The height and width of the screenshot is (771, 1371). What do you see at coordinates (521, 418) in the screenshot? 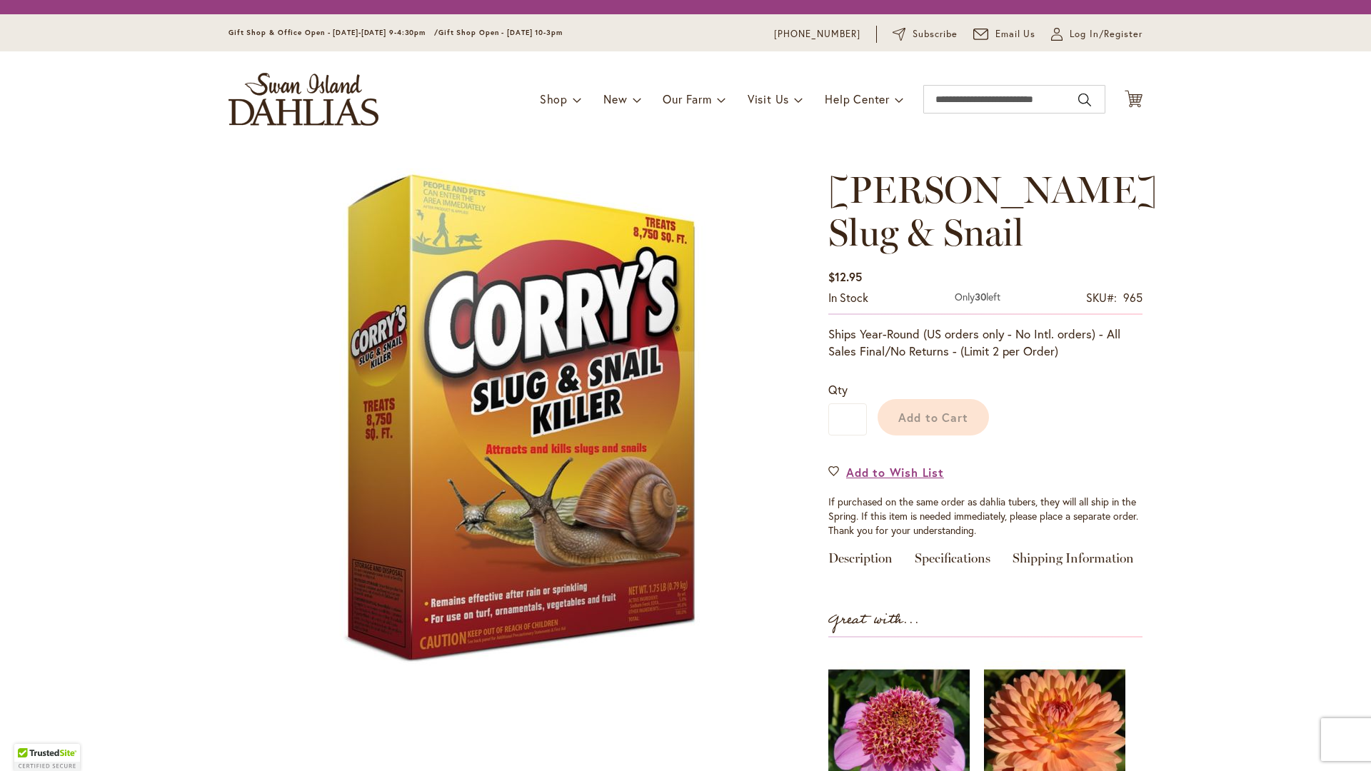
I see `img: main product photo` at bounding box center [521, 418].